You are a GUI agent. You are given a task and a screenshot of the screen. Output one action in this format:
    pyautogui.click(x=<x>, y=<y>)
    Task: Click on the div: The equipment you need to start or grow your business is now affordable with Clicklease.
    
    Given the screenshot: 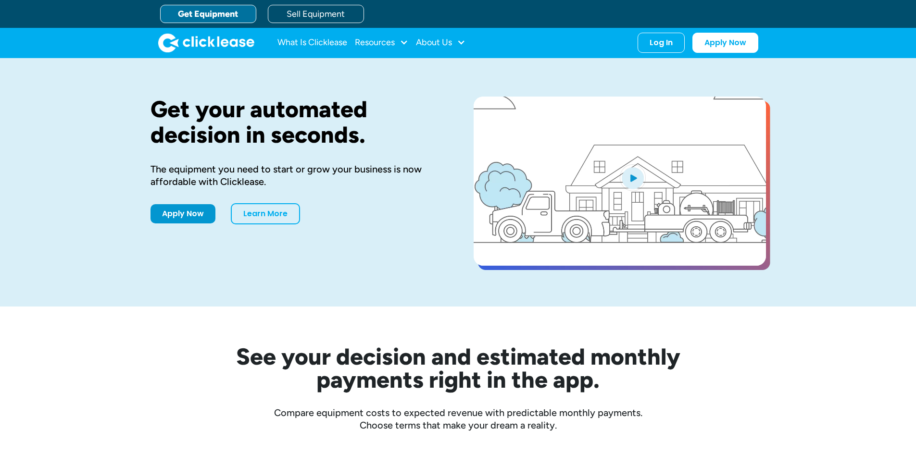 What is the action you would take?
    pyautogui.click(x=297, y=176)
    